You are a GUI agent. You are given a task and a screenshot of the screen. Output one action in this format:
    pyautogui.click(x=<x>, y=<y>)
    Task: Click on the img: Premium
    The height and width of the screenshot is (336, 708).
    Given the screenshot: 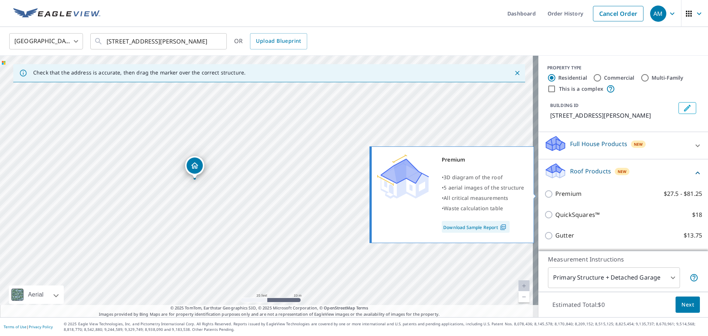 What is the action you would take?
    pyautogui.click(x=403, y=177)
    